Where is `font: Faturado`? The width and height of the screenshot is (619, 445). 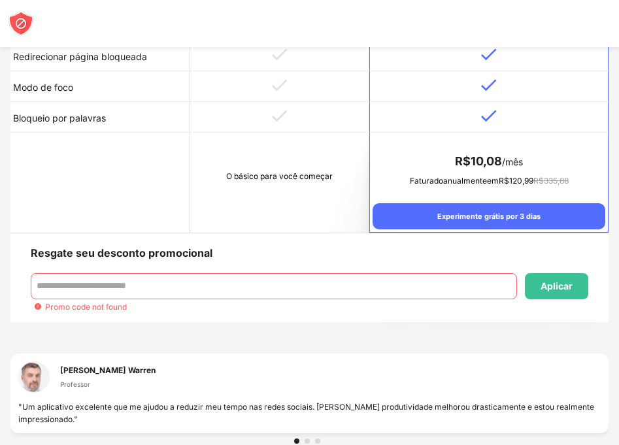
font: Faturado is located at coordinates (426, 181).